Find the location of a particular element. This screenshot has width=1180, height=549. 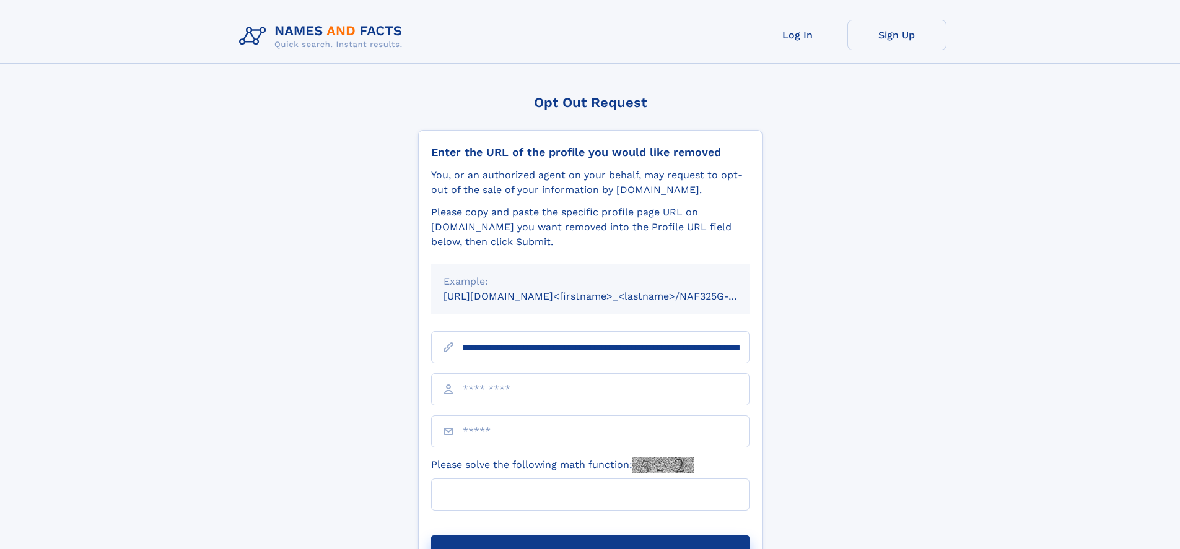

div: You, or an authorized agent on your behalf, may request to opt-out of the sale of your informatio... is located at coordinates (590, 183).